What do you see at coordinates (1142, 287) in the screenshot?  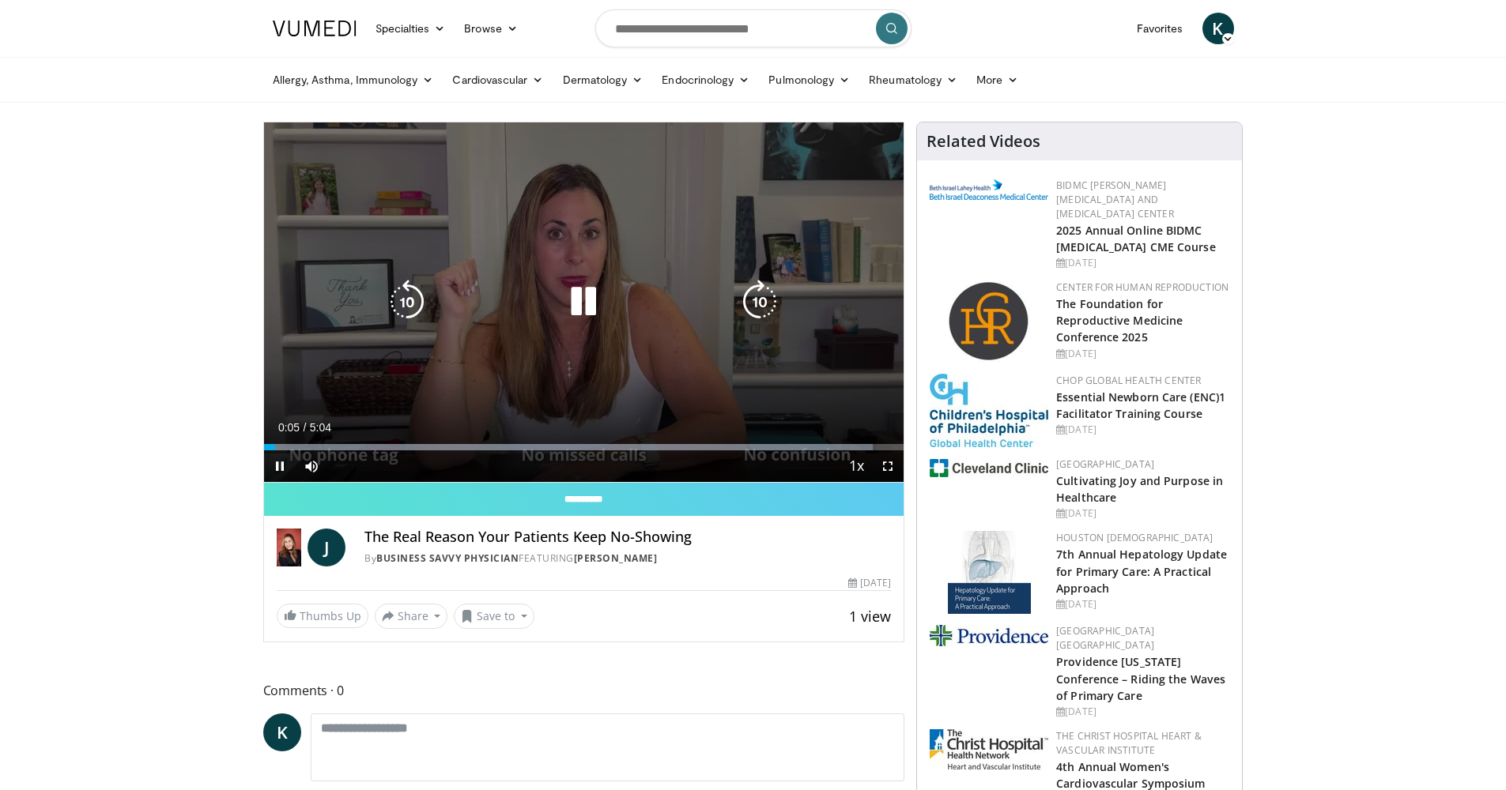 I see `a: Center for Human Reproduction` at bounding box center [1142, 287].